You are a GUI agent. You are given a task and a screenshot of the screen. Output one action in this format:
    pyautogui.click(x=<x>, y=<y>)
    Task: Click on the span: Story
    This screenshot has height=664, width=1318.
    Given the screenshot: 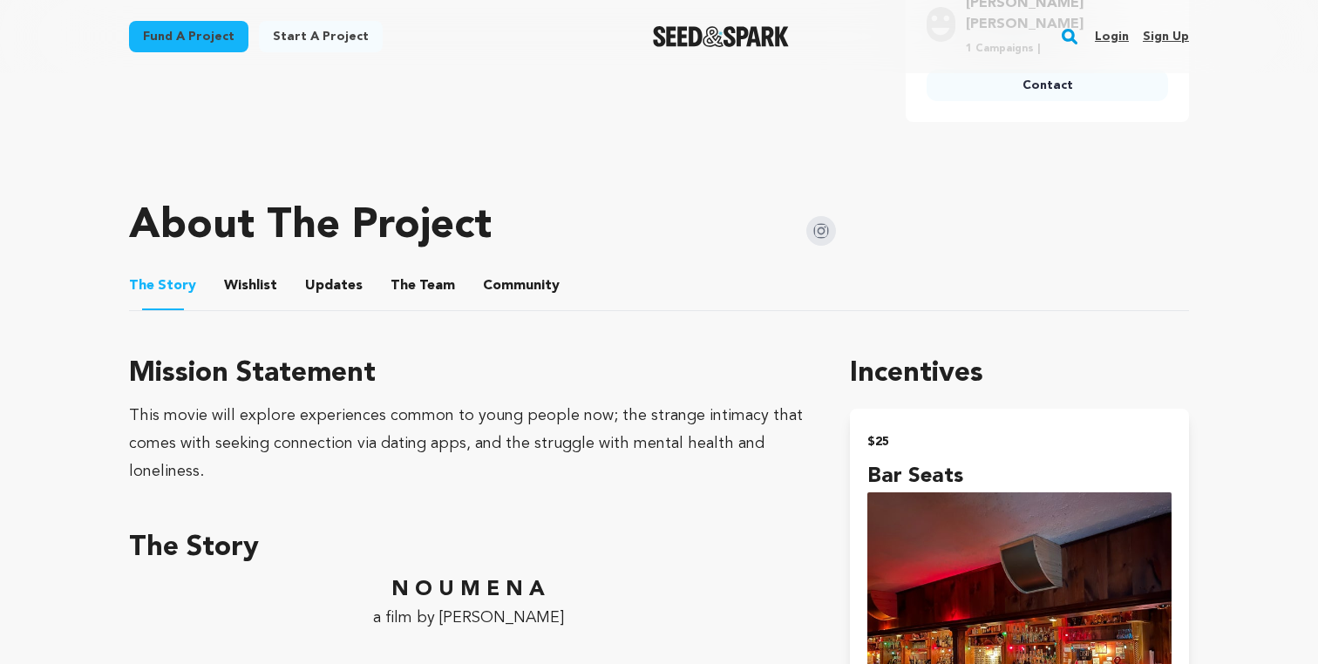 What is the action you would take?
    pyautogui.click(x=162, y=286)
    